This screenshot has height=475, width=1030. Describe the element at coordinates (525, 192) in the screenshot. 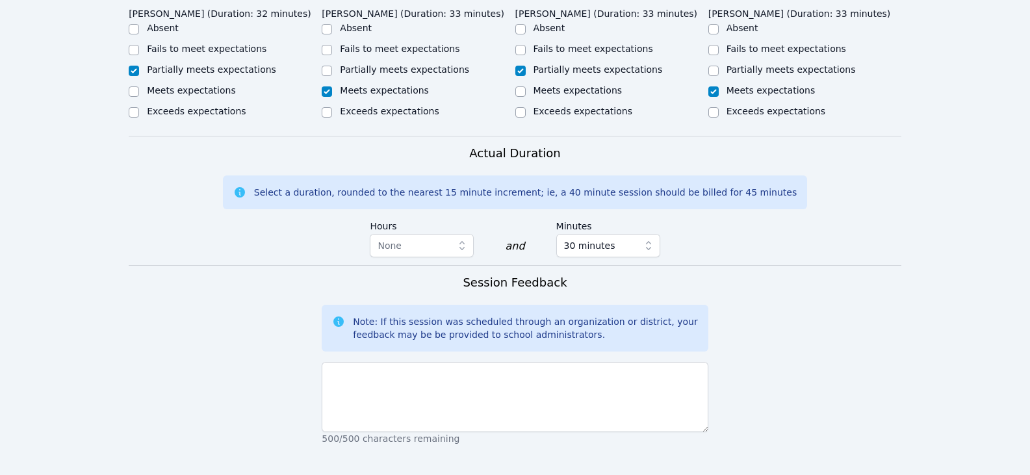

I see `div: Select a duration, rounded to the nearest 15 minute increment; ie, a 40 minute session should be ...` at that location.